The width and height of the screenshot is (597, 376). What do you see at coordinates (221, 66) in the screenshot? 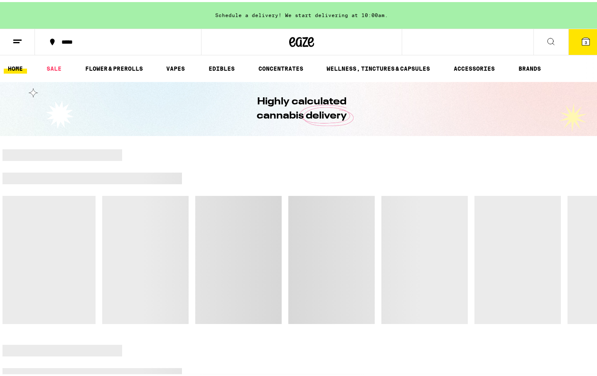
I see `a: EDIBLES` at bounding box center [221, 66].